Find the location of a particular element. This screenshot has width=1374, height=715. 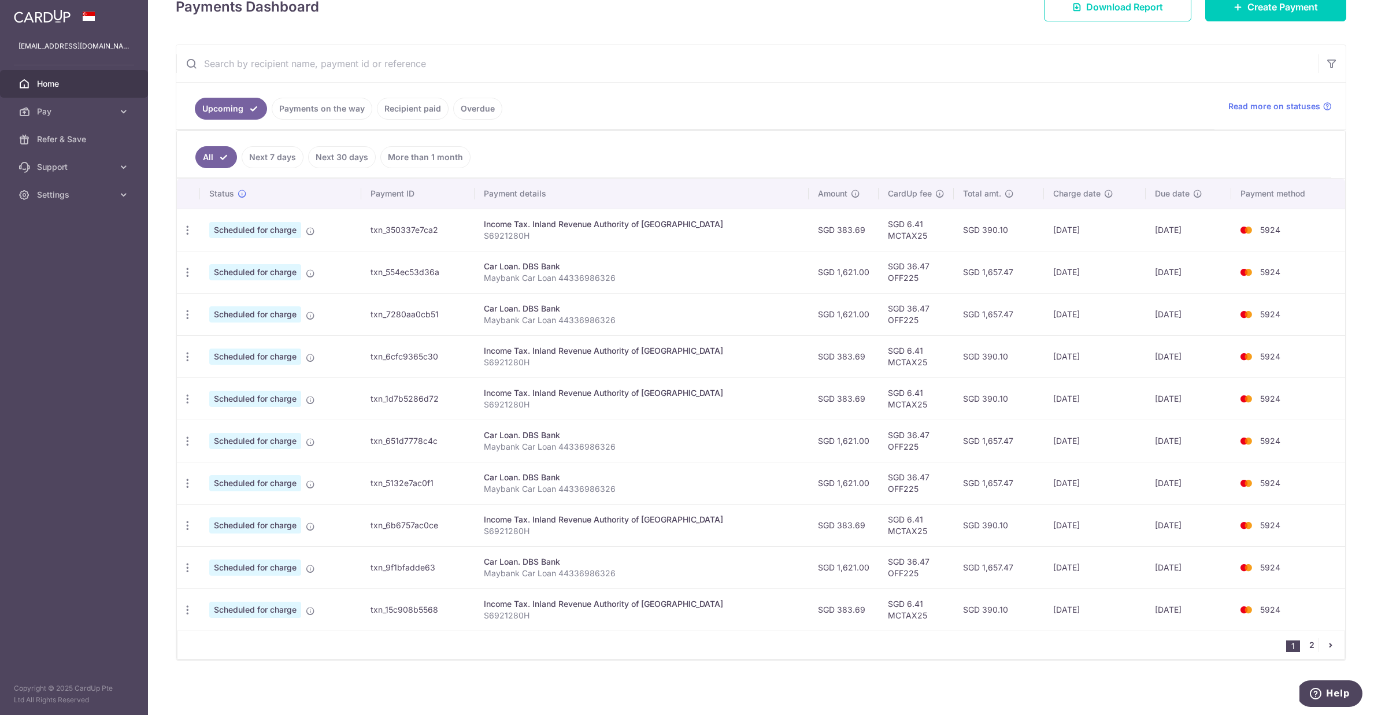

td: txn_1d7b5286d72 is located at coordinates (418, 398).